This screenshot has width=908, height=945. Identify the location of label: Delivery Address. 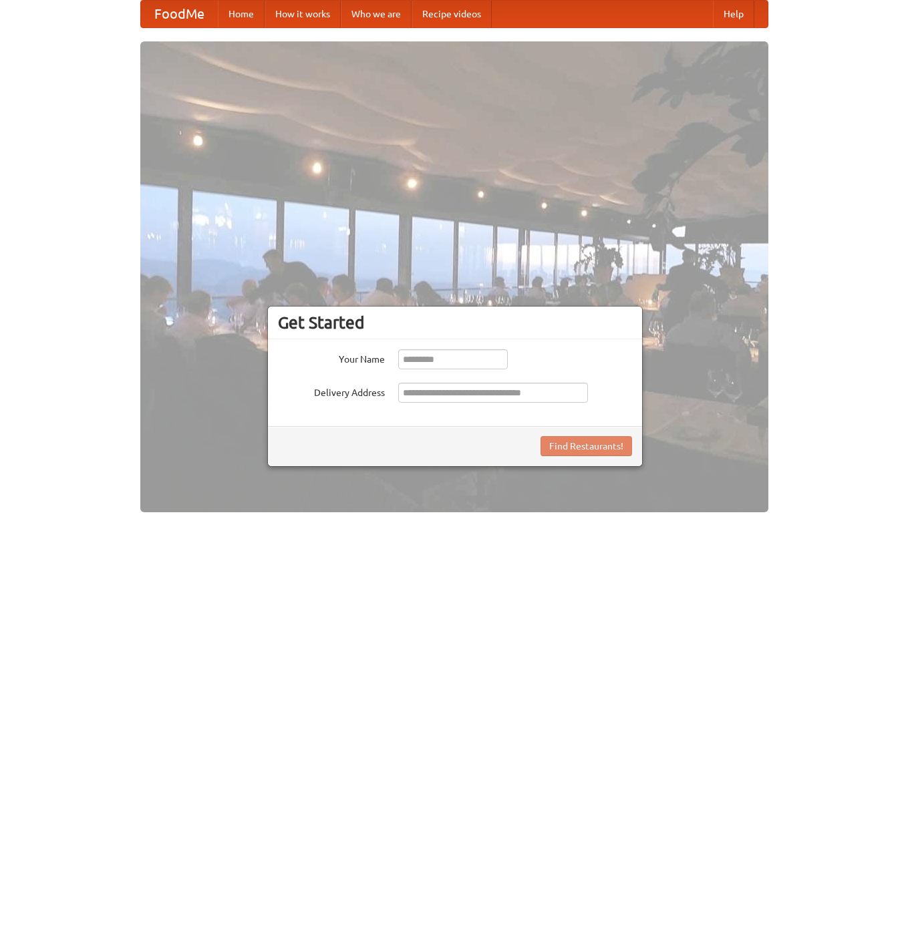
(331, 391).